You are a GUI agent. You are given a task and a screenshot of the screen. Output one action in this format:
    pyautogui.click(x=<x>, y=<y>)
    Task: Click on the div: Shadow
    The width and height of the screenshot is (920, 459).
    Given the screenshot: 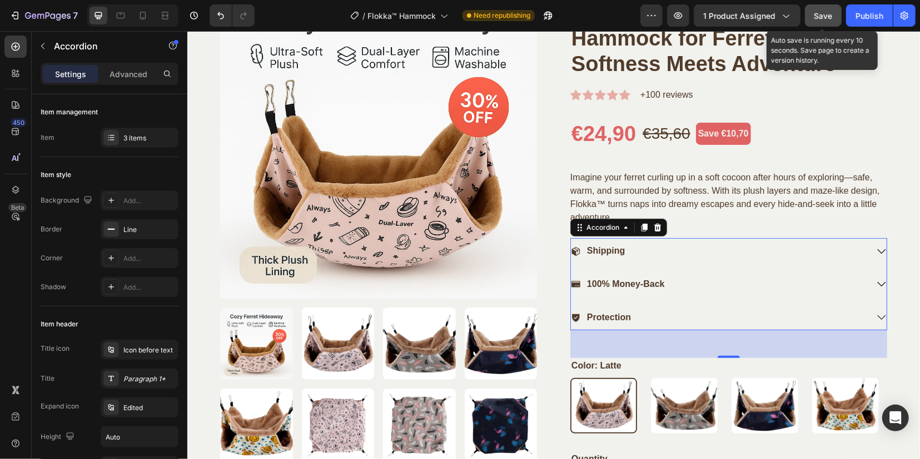 What is the action you would take?
    pyautogui.click(x=53, y=287)
    